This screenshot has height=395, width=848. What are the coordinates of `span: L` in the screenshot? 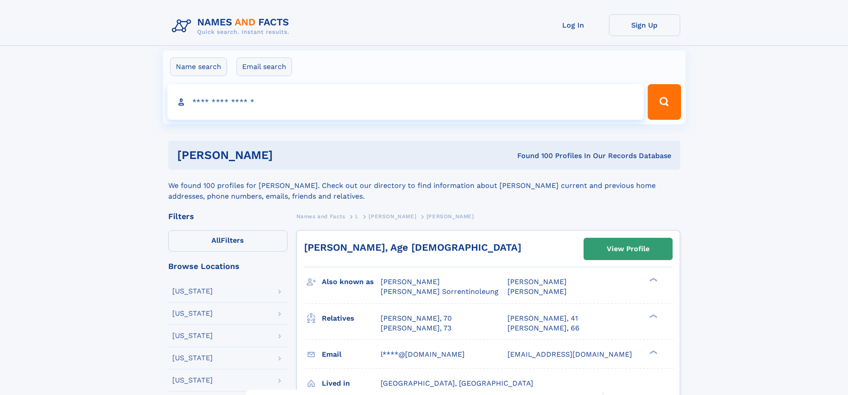 It's located at (357, 216).